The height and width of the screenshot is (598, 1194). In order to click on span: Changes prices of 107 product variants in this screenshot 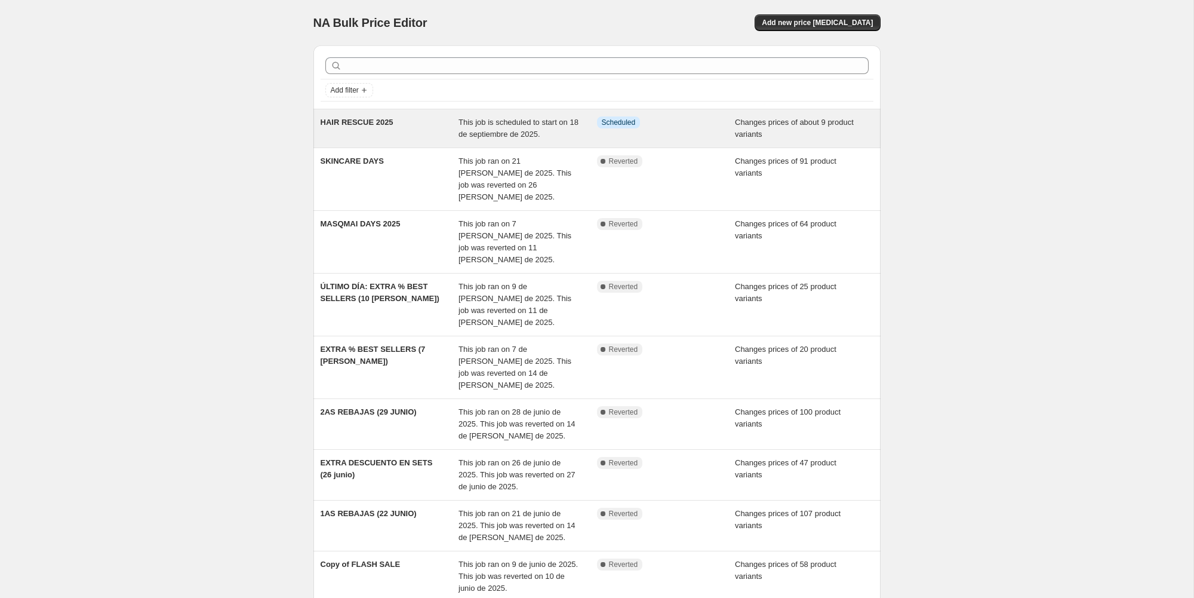, I will do `click(788, 519)`.